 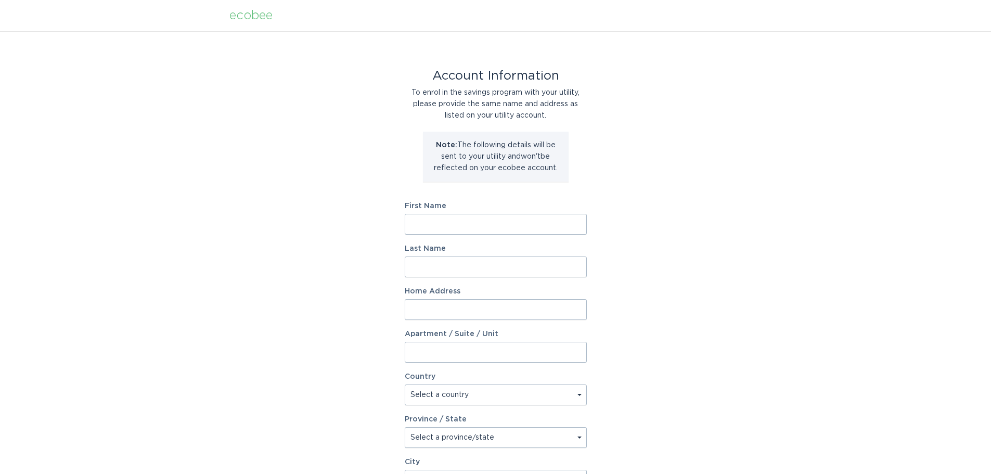 What do you see at coordinates (496, 76) in the screenshot?
I see `div: Account Information` at bounding box center [496, 76].